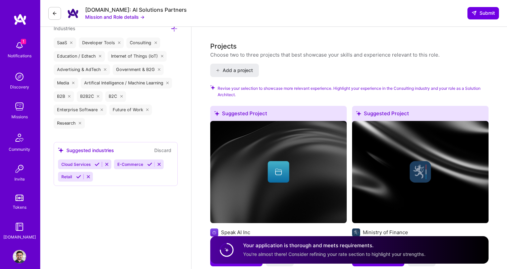  Describe the element at coordinates (334, 254) in the screenshot. I see `span: You're almost there! Consider refining your rate section to highlight your strengths.` at that location.